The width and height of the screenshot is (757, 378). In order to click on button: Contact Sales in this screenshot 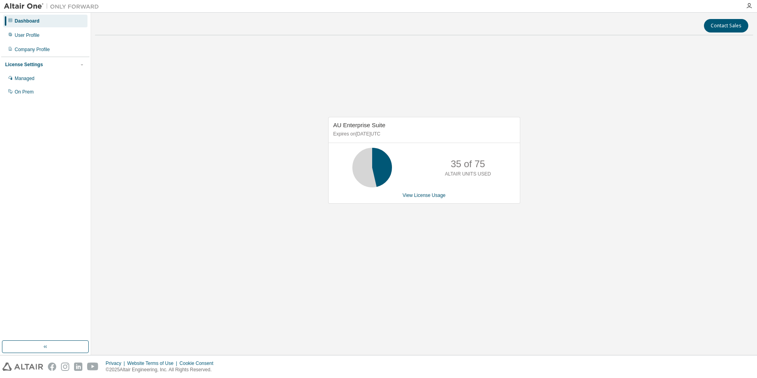, I will do `click(726, 26)`.